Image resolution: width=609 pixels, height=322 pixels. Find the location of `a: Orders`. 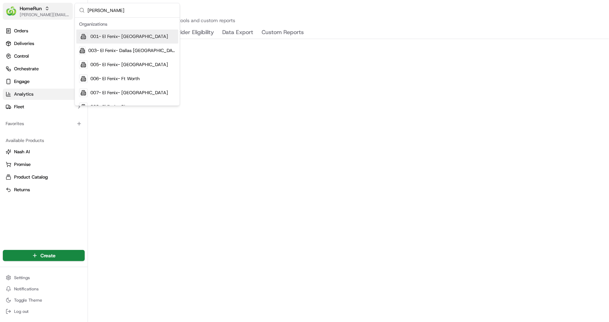

a: Orders is located at coordinates (44, 31).